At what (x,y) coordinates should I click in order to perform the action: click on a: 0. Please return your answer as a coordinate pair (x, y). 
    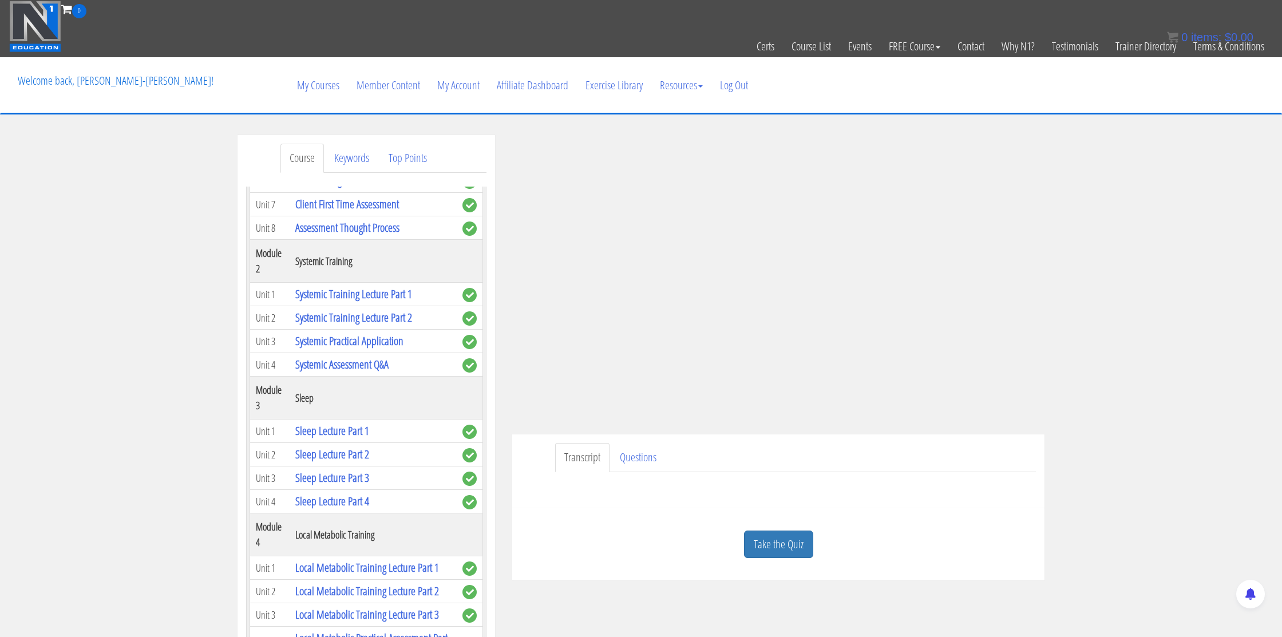
    Looking at the image, I should click on (74, 9).